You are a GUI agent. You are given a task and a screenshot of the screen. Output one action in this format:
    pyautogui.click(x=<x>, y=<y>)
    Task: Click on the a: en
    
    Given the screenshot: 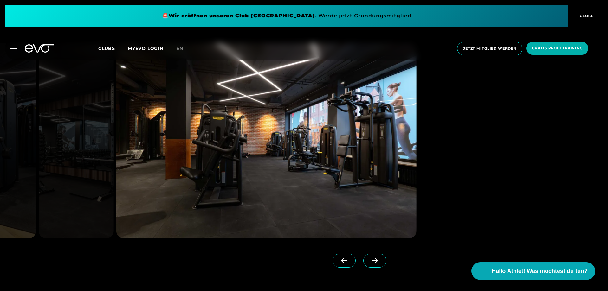 What is the action you would take?
    pyautogui.click(x=184, y=49)
    